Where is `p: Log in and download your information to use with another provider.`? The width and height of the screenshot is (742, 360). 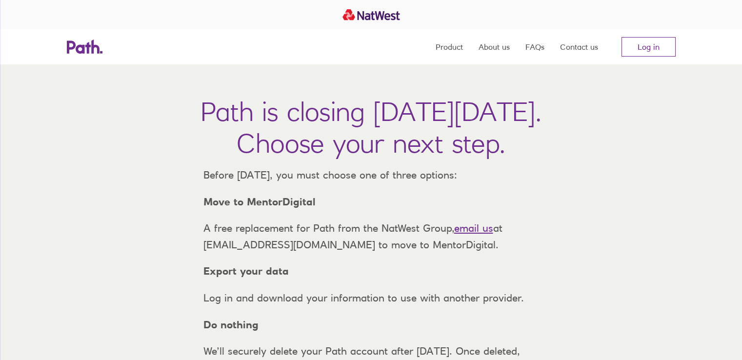
p: Log in and download your information to use with another provider. is located at coordinates (371, 298).